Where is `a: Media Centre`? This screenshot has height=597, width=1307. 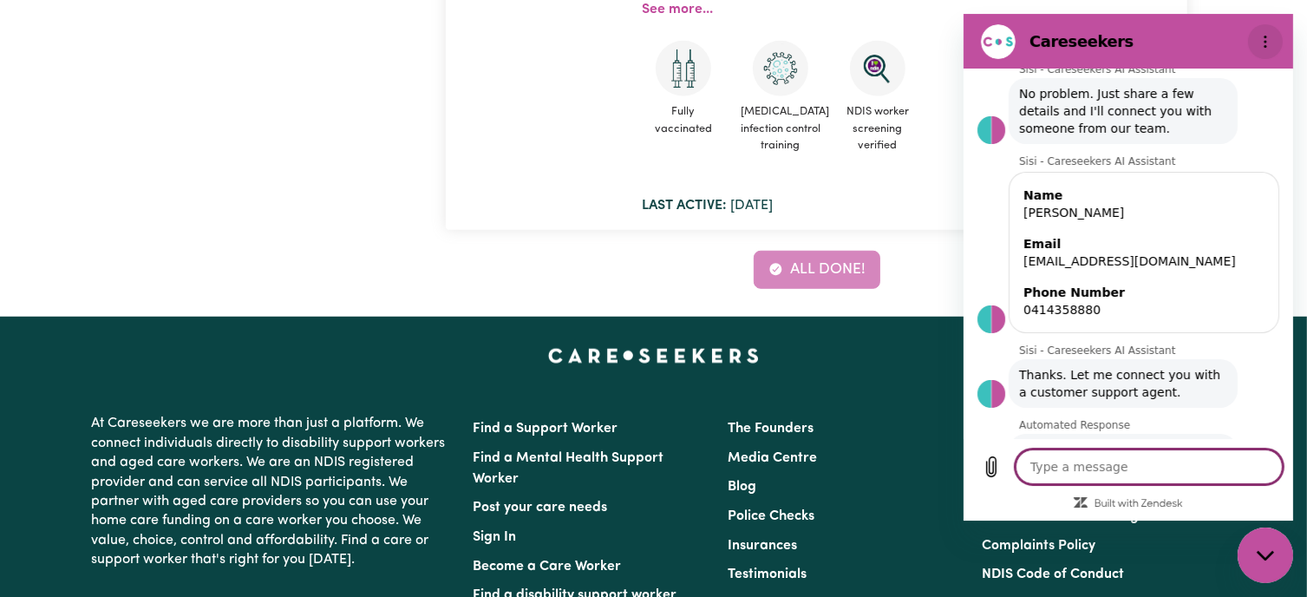
a: Media Centre is located at coordinates (772, 458).